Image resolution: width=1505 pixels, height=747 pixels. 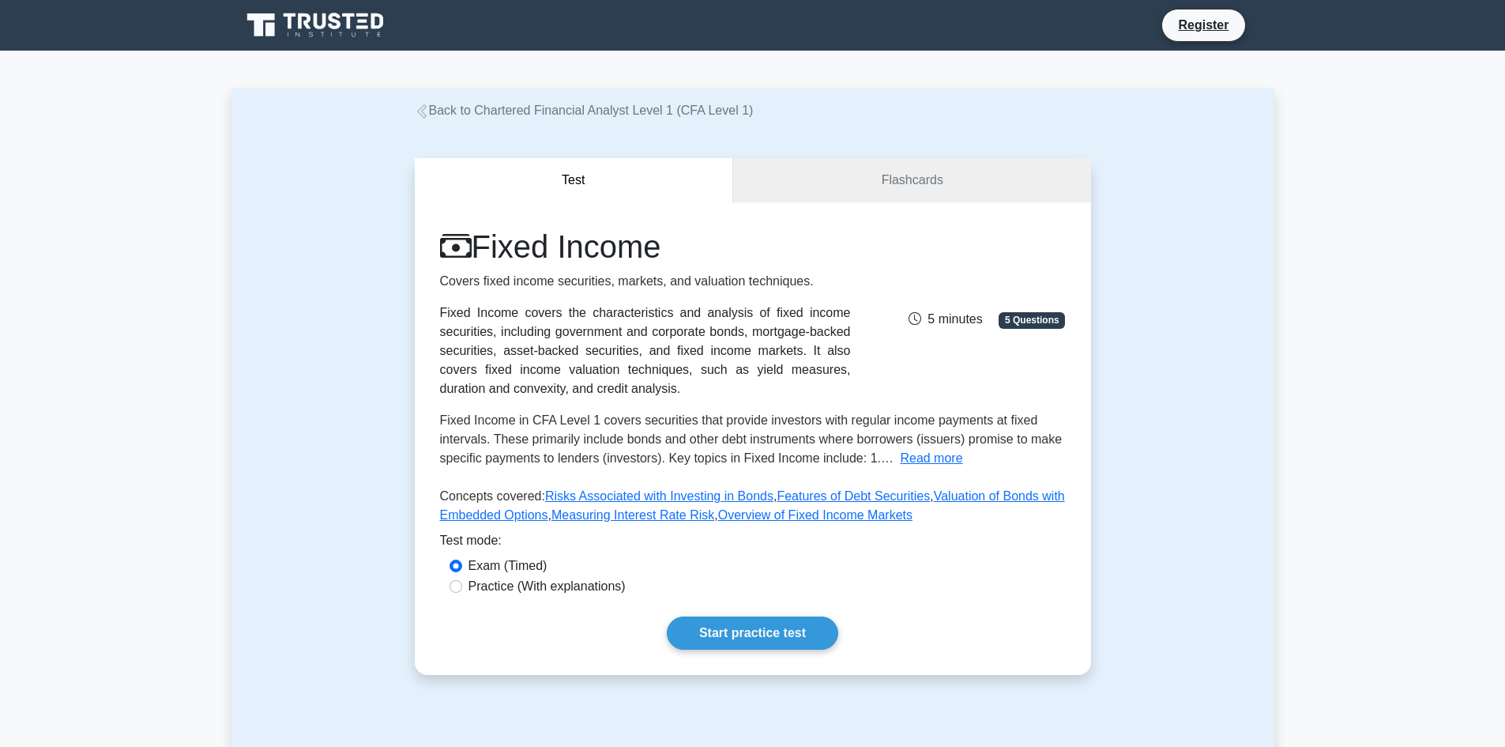 I want to click on a: Flashcards, so click(x=912, y=180).